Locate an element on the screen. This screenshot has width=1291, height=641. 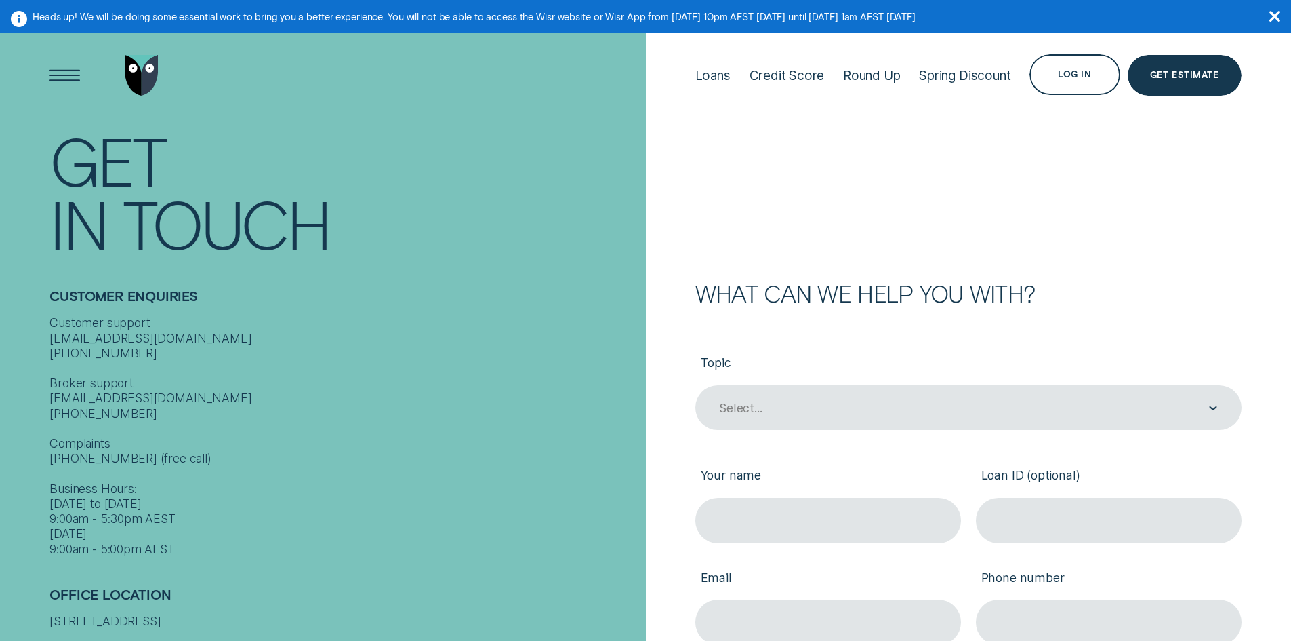
div: Credit Score is located at coordinates (787, 75).